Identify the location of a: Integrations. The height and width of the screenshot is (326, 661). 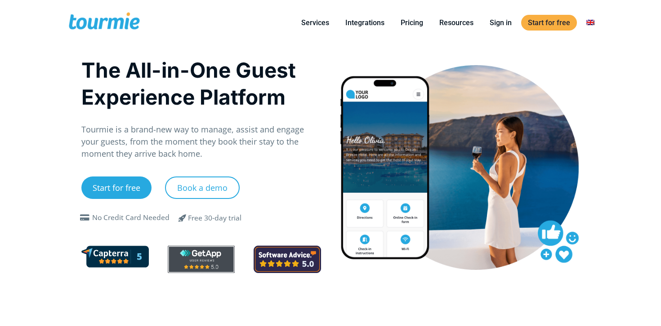
(365, 22).